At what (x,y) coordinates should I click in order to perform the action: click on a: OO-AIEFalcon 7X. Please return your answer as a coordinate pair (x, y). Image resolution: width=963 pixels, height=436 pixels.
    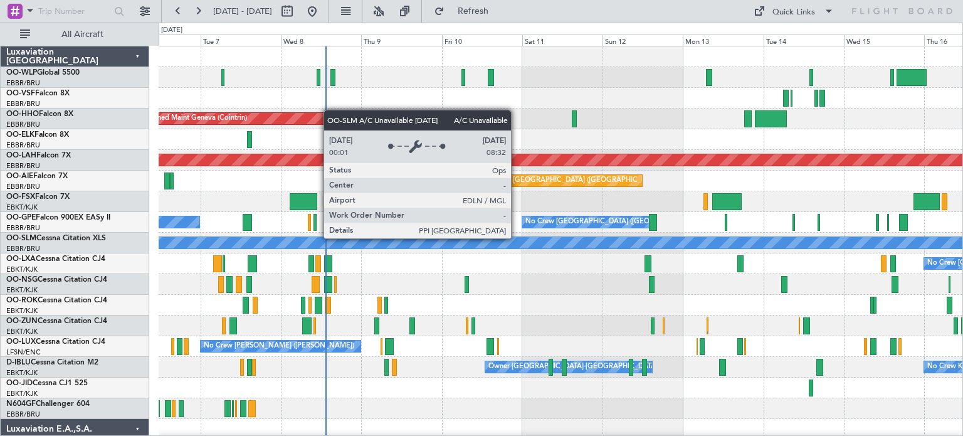
    Looking at the image, I should click on (37, 176).